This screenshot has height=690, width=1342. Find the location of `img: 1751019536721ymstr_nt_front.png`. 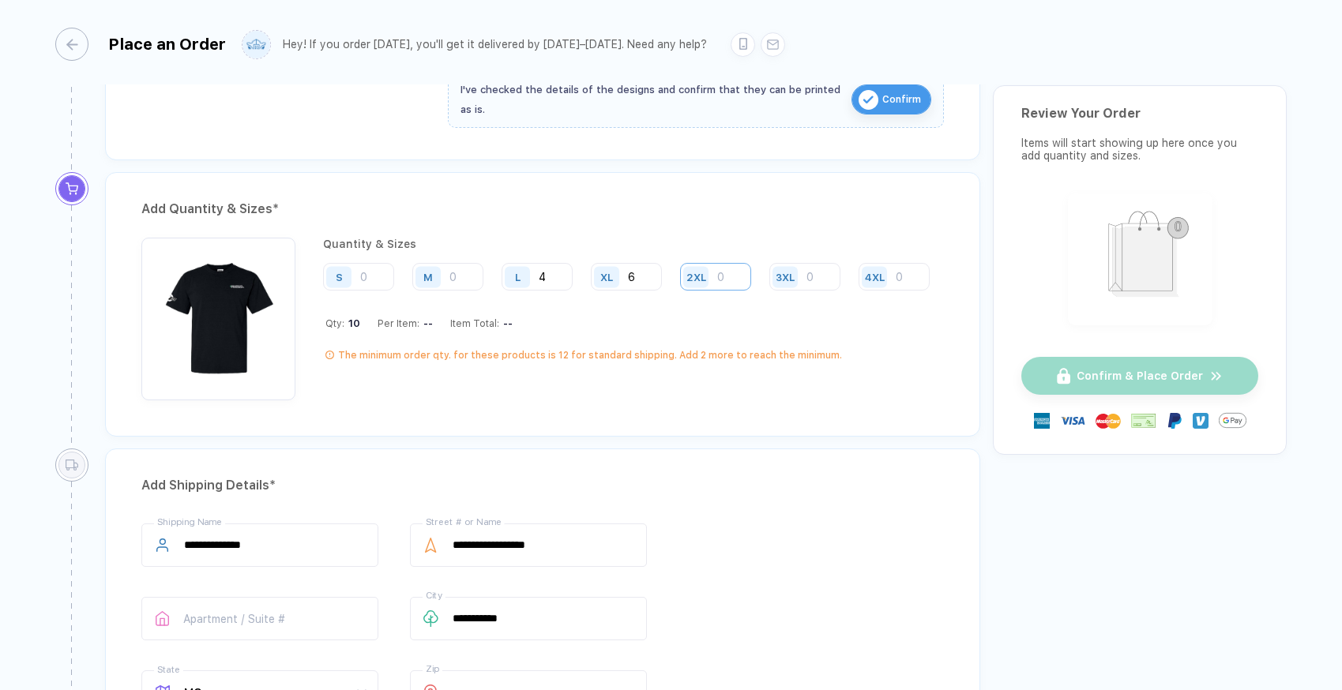

img: 1751019536721ymstr_nt_front.png is located at coordinates (218, 314).